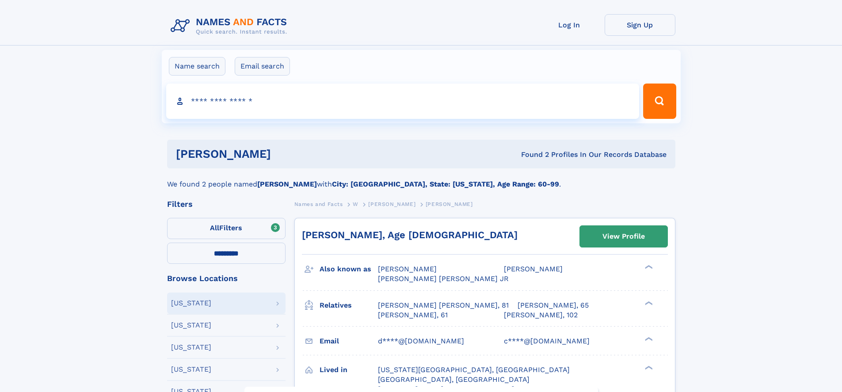 This screenshot has width=842, height=392. Describe the element at coordinates (569, 25) in the screenshot. I see `a: Log In` at that location.